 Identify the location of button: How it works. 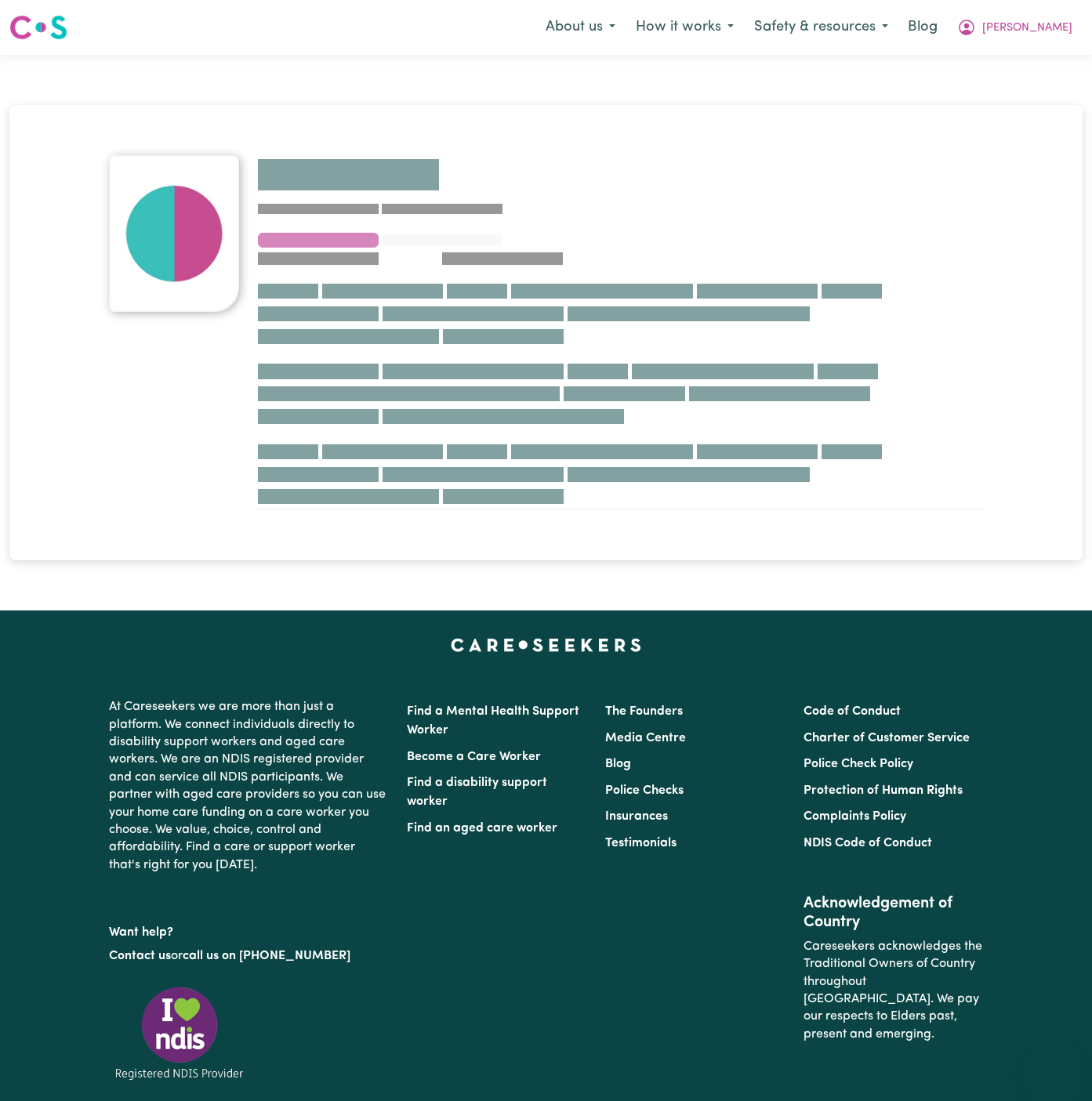
(684, 27).